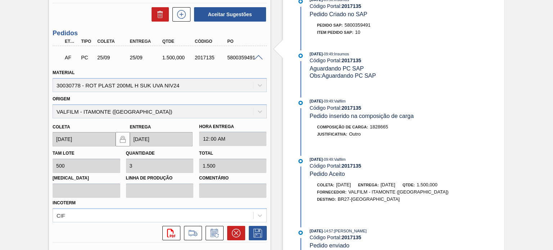 The width and height of the screenshot is (553, 250). What do you see at coordinates (213, 233) in the screenshot?
I see `div: Informar alteração no pedido` at bounding box center [213, 233].